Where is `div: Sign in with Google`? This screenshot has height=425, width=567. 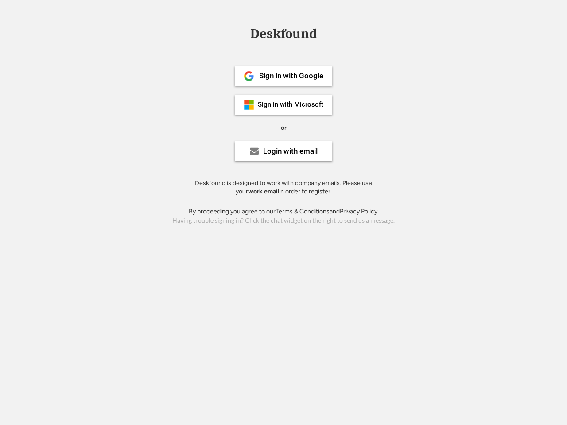 div: Sign in with Google is located at coordinates (291, 76).